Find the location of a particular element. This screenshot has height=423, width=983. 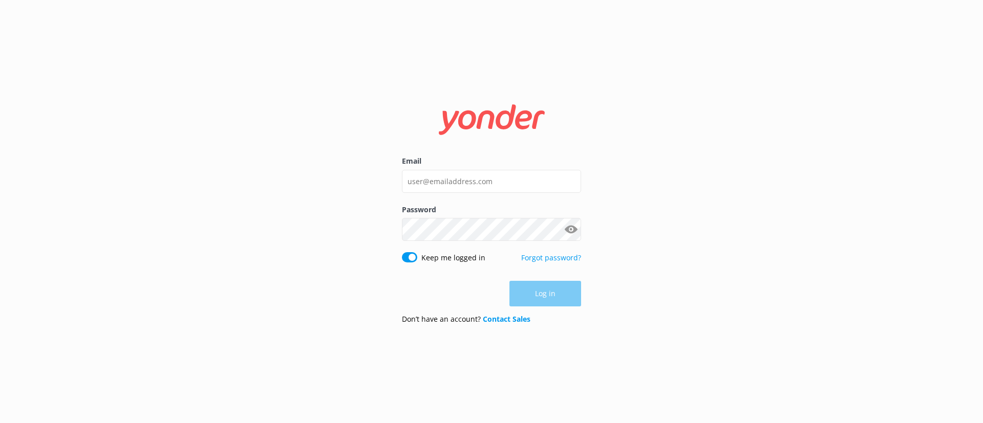

p: Don’t have an account? is located at coordinates (466, 320).